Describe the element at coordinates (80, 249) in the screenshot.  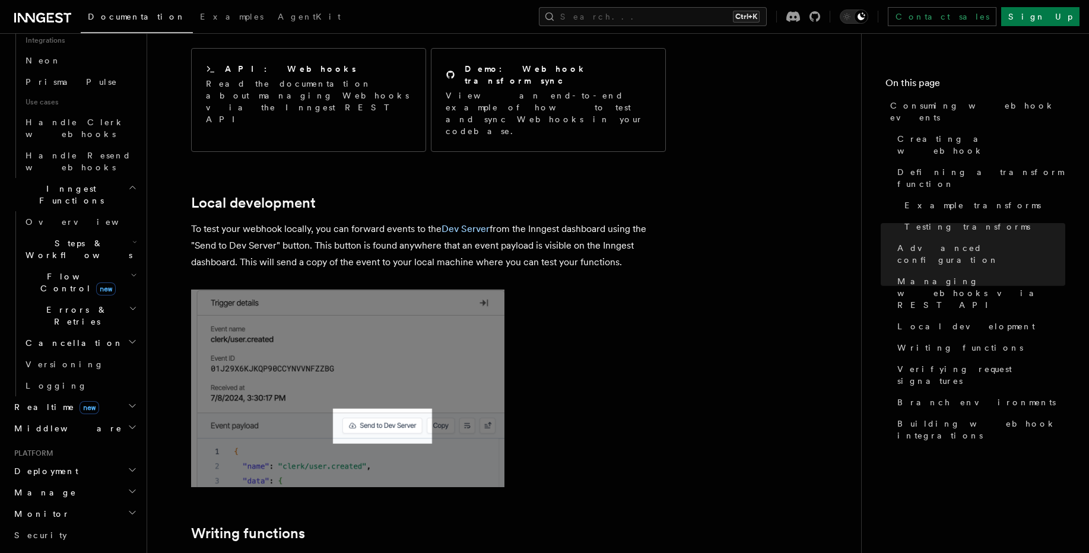
I see `button: Steps & Workflows` at that location.